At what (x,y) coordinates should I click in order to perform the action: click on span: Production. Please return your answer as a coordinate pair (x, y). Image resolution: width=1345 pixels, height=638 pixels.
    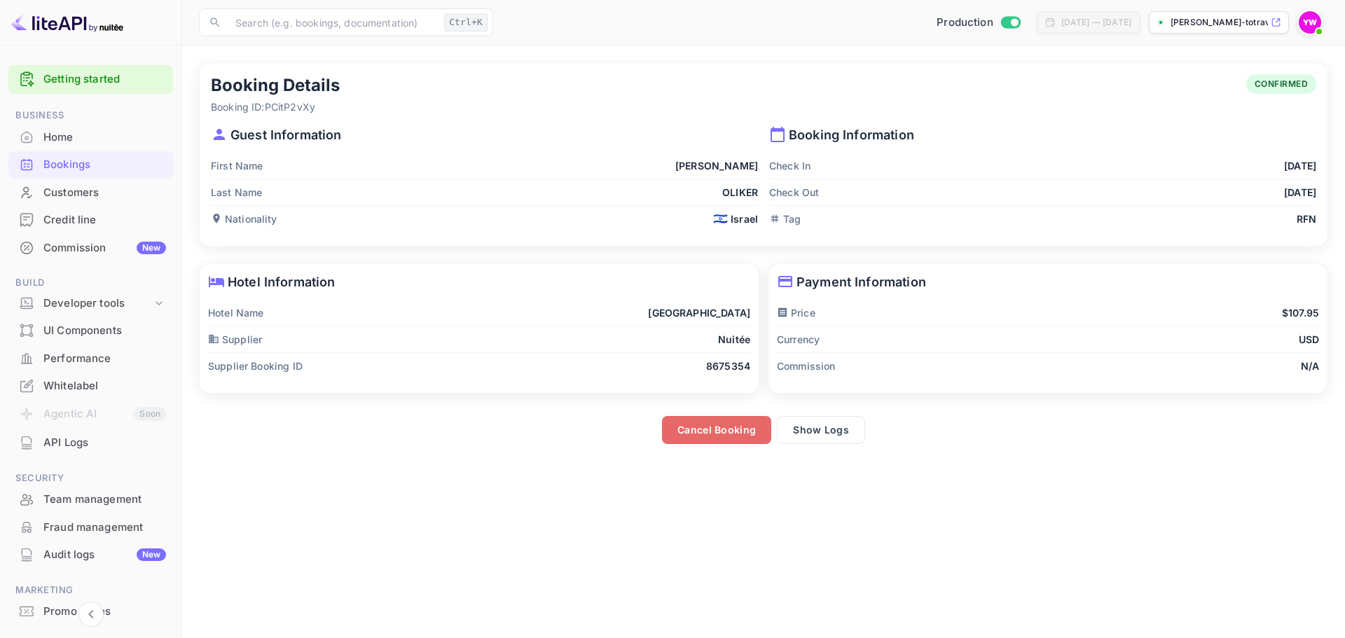
    Looking at the image, I should click on (965, 22).